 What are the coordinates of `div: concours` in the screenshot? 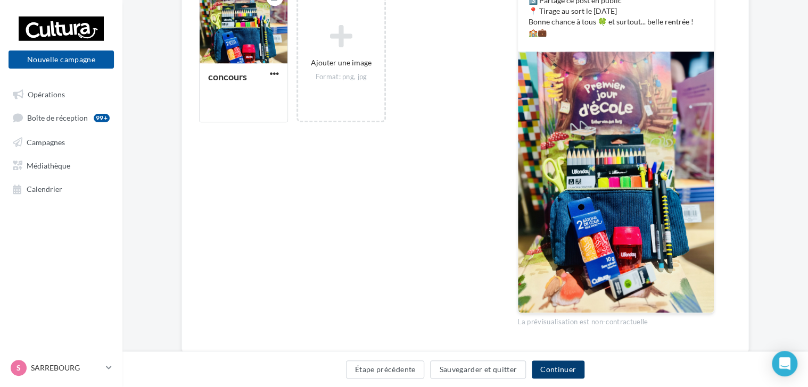 It's located at (227, 77).